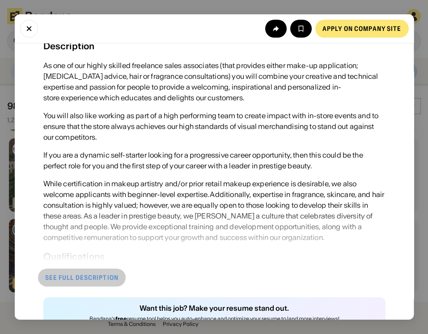 This screenshot has width=428, height=334. What do you see at coordinates (361, 29) in the screenshot?
I see `div: Apply on company site` at bounding box center [361, 29].